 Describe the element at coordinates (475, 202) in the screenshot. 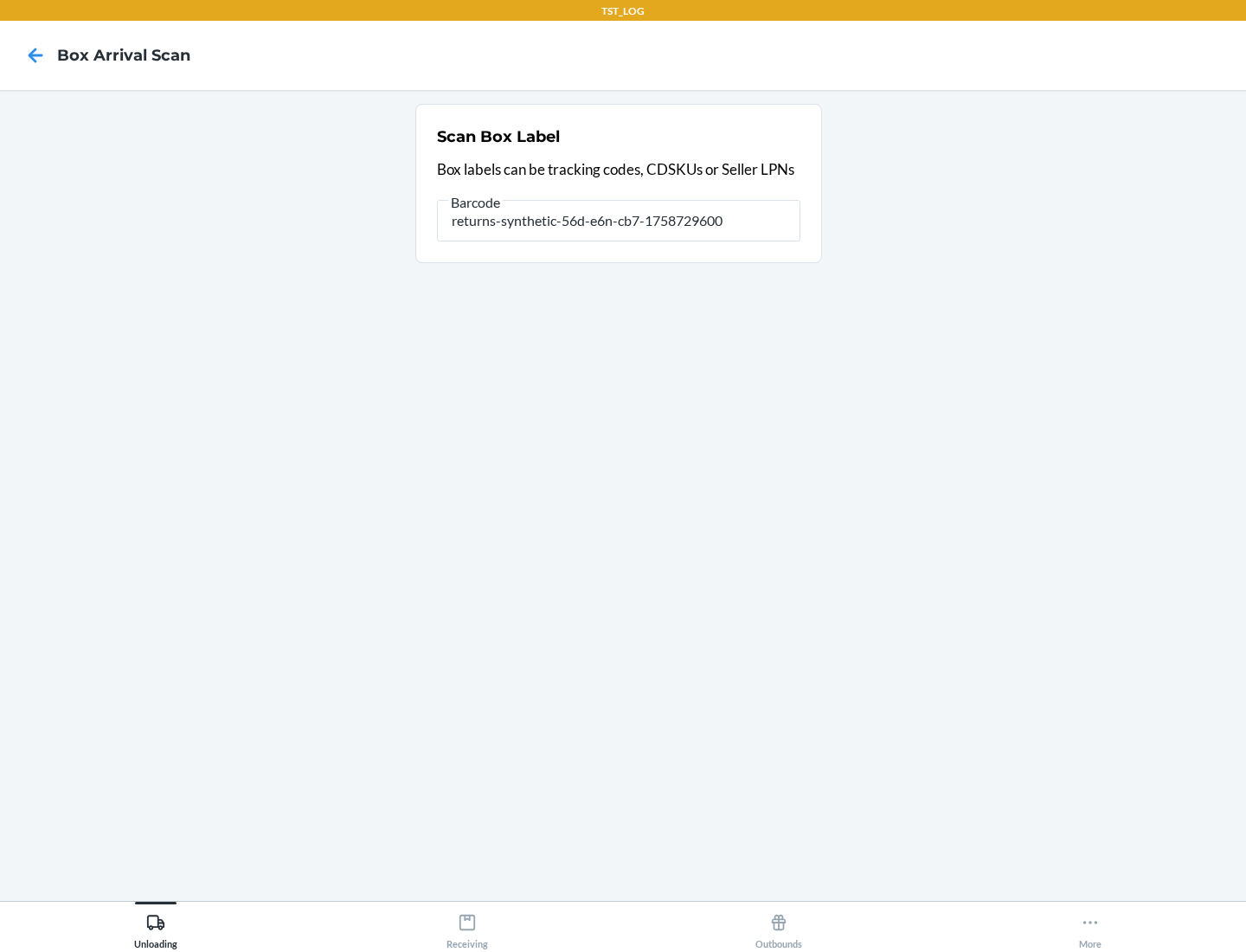

I see `span: Barcode` at that location.